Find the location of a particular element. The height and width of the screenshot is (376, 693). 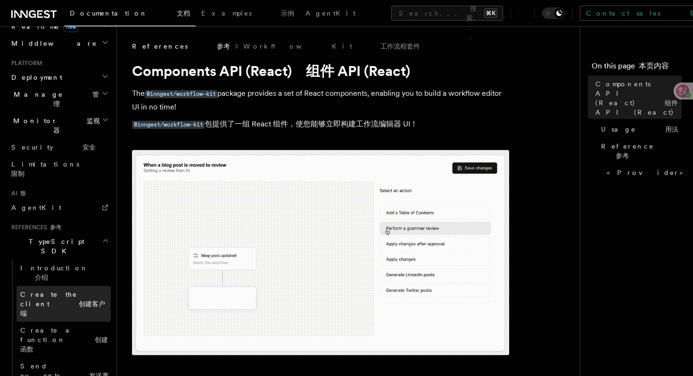

span: Middleware is located at coordinates (52, 43).